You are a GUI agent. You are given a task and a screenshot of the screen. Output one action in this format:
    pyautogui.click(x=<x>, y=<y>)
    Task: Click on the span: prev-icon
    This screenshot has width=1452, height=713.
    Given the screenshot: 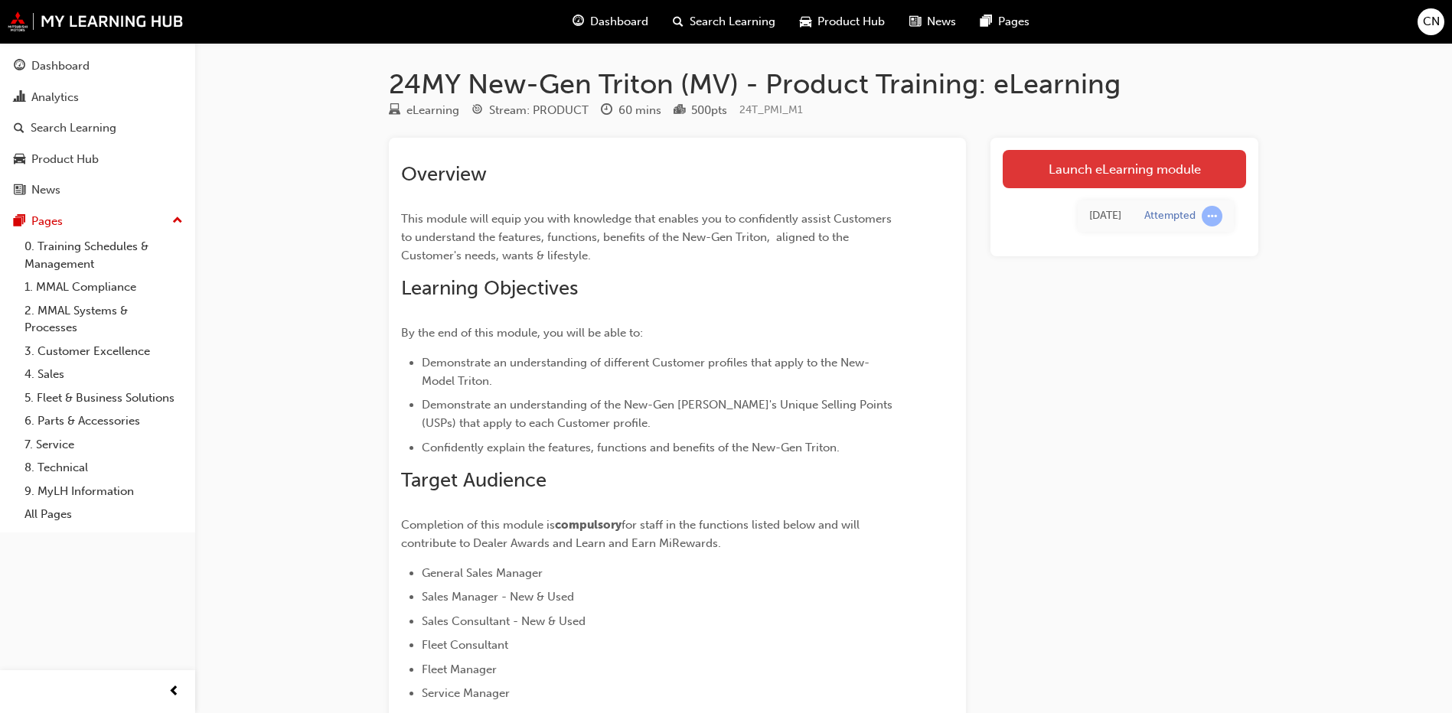 What is the action you would take?
    pyautogui.click(x=174, y=692)
    